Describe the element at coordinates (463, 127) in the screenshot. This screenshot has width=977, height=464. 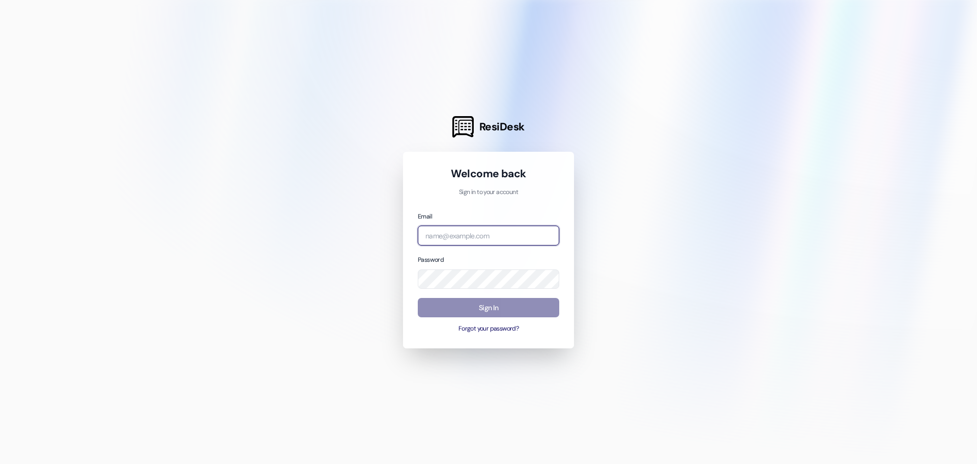
I see `img: ResiDesk Logo` at that location.